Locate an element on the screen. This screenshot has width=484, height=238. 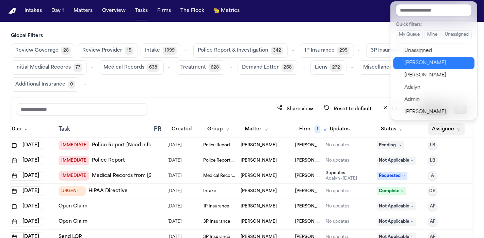
div: Admin is located at coordinates (437, 100).